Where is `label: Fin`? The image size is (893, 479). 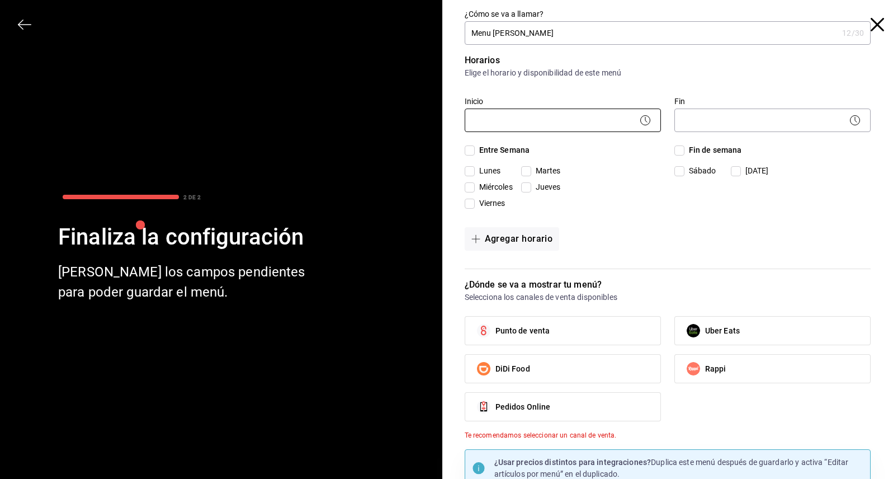
label: Fin is located at coordinates (773, 101).